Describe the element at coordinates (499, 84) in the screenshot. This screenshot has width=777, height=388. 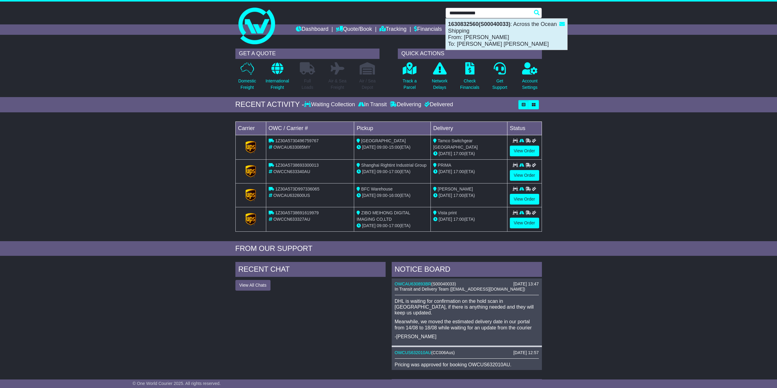
I see `p: Get Support` at that location.